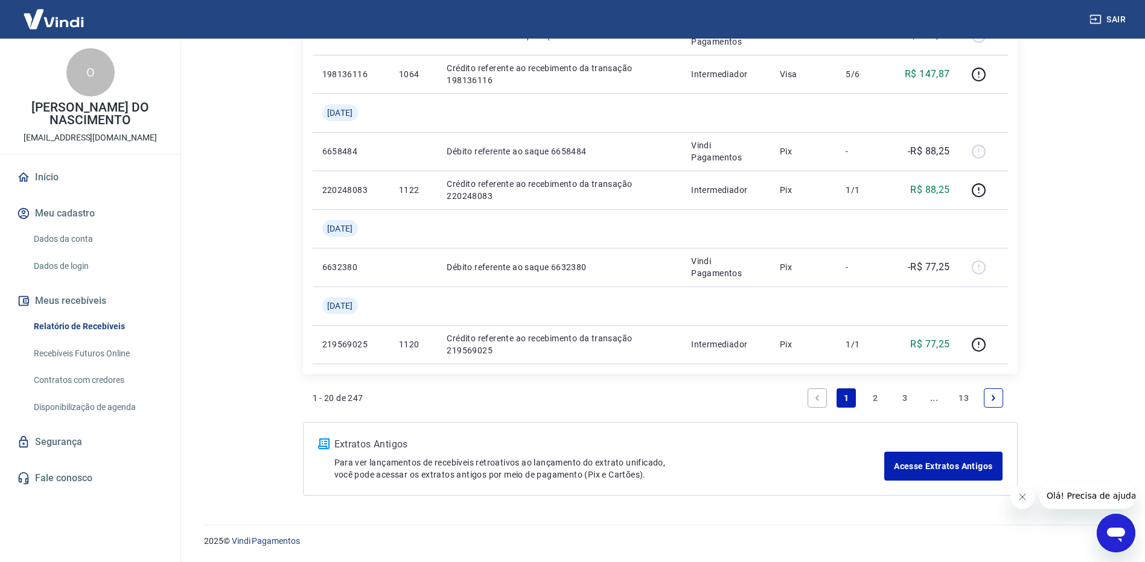  I want to click on a: Page 1 is your current page, so click(846, 398).